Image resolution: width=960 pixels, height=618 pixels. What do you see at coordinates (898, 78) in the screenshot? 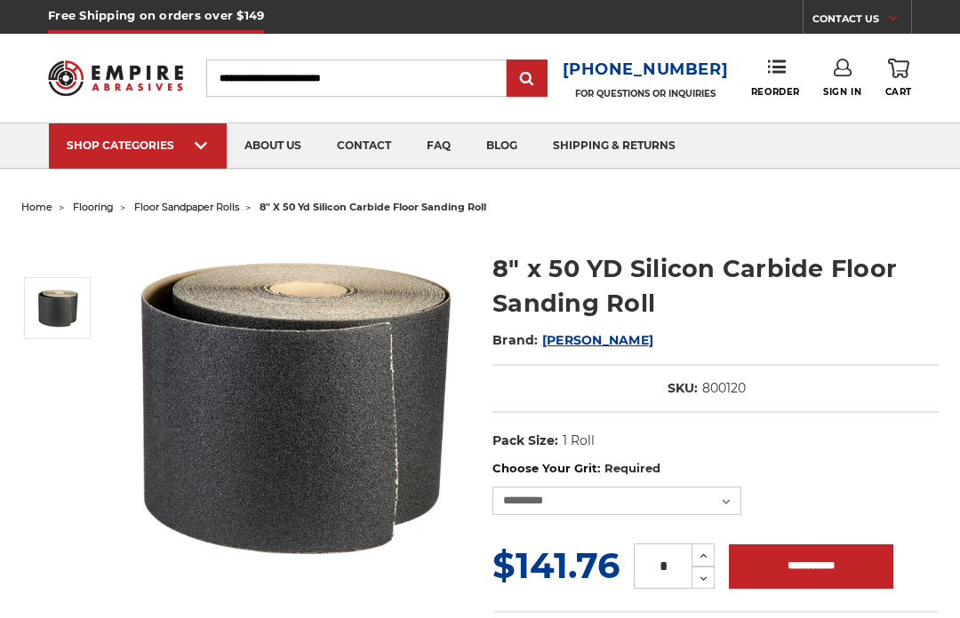
I see `a: Cart` at bounding box center [898, 78].